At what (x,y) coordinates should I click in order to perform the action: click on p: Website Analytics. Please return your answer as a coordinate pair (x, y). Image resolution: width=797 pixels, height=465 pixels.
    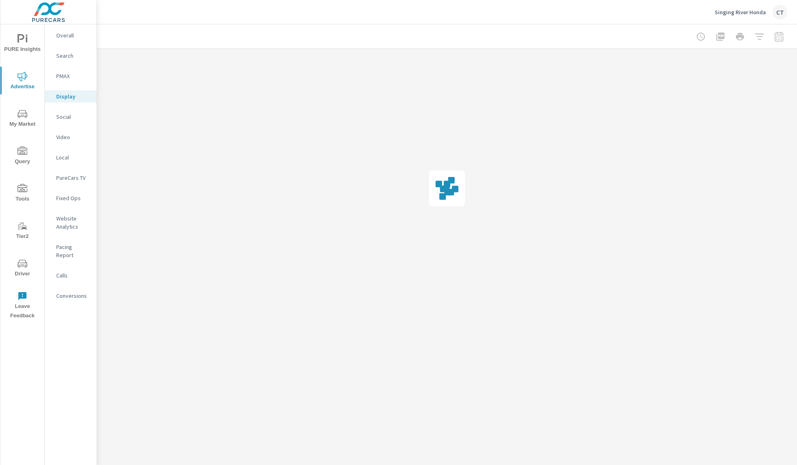
    Looking at the image, I should click on (73, 223).